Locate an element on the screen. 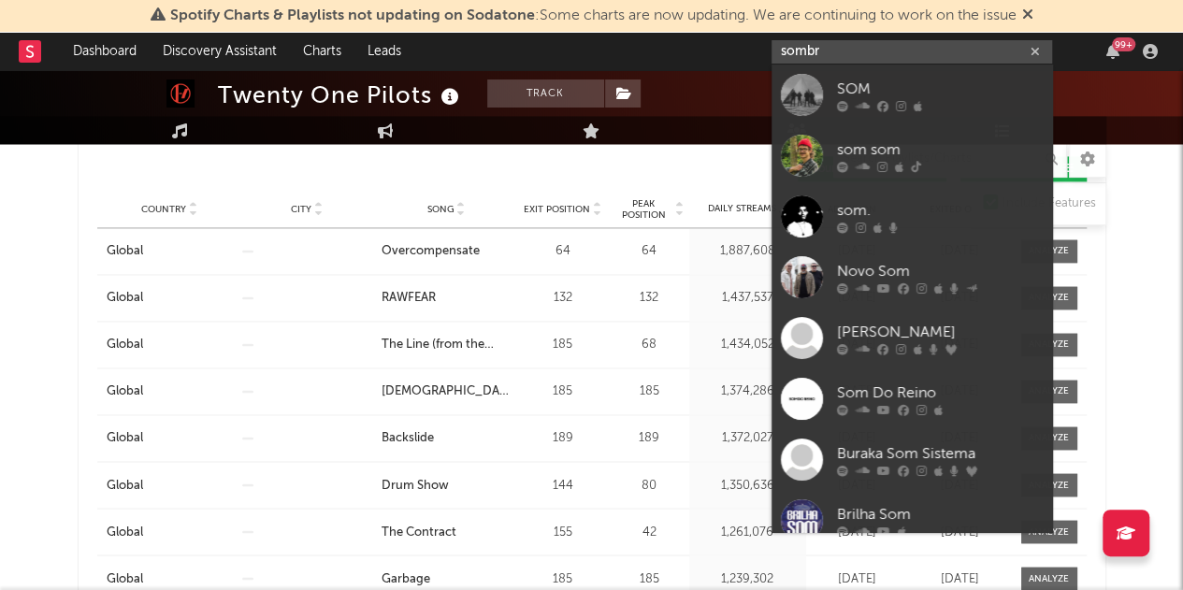 Image resolution: width=1183 pixels, height=590 pixels. div: 99 + is located at coordinates (1124, 44).